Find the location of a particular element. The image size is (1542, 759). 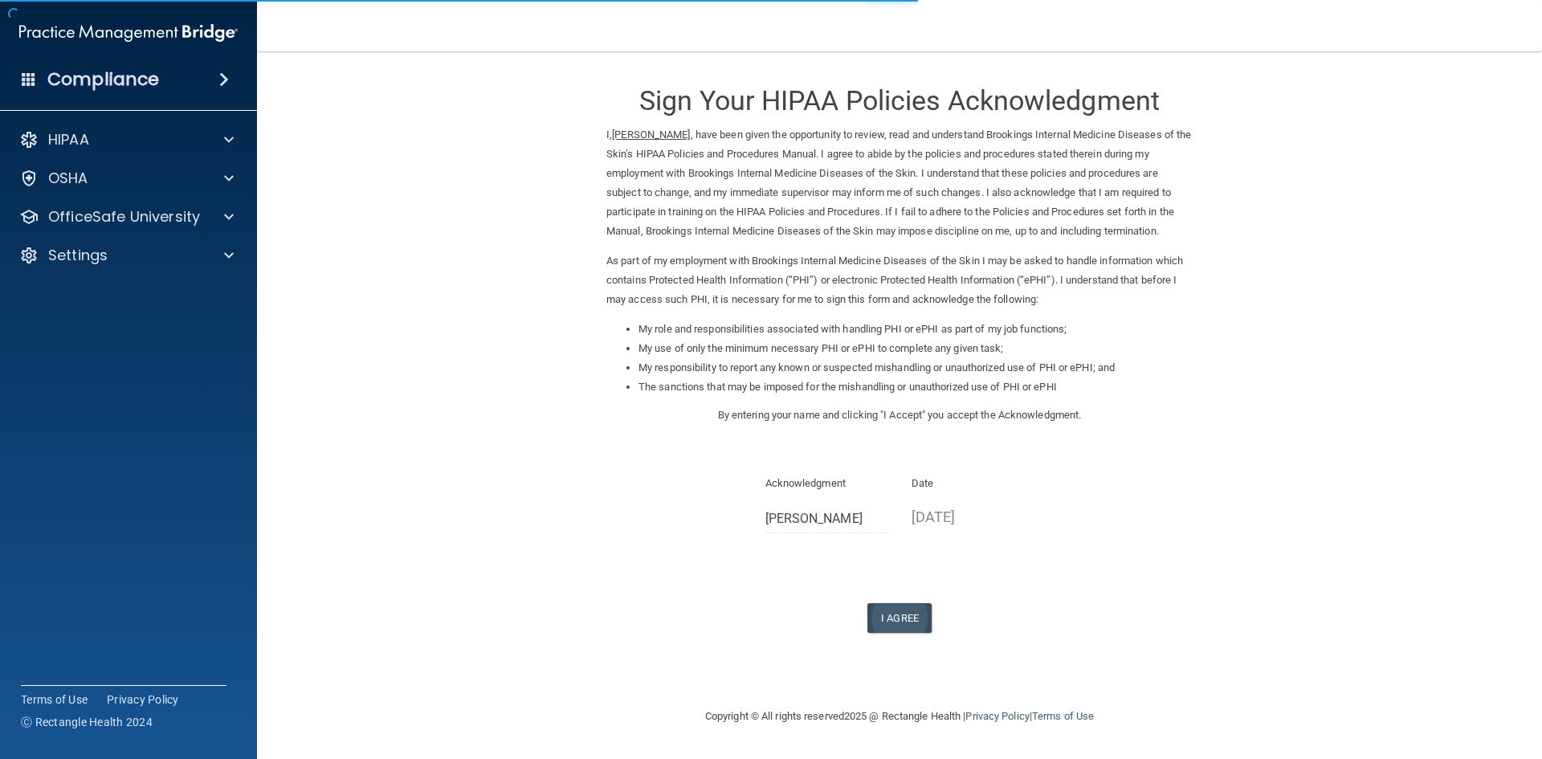

p: HIPAA is located at coordinates (68, 140).